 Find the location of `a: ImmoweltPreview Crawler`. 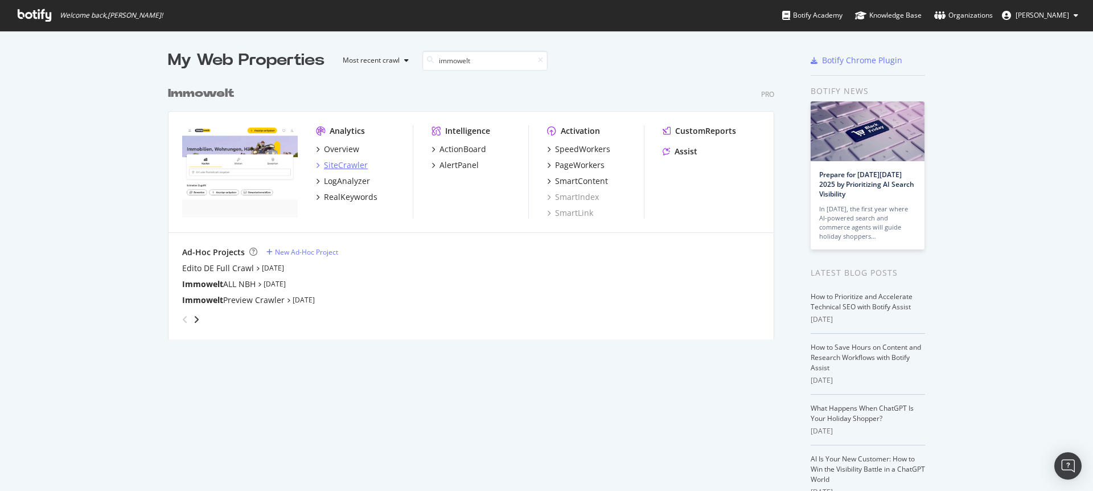

a: ImmoweltPreview Crawler is located at coordinates (233, 300).